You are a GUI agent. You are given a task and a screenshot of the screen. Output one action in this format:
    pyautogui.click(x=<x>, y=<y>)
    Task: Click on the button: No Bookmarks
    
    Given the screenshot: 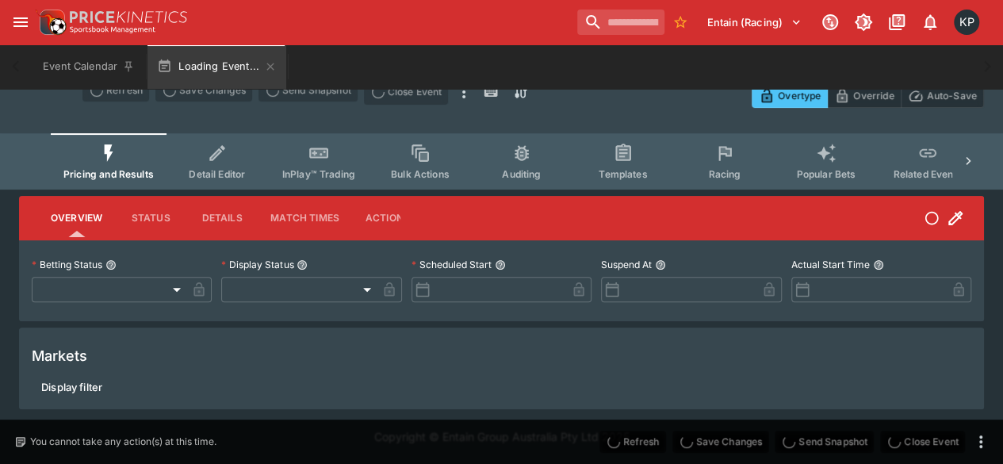 What is the action you would take?
    pyautogui.click(x=680, y=22)
    